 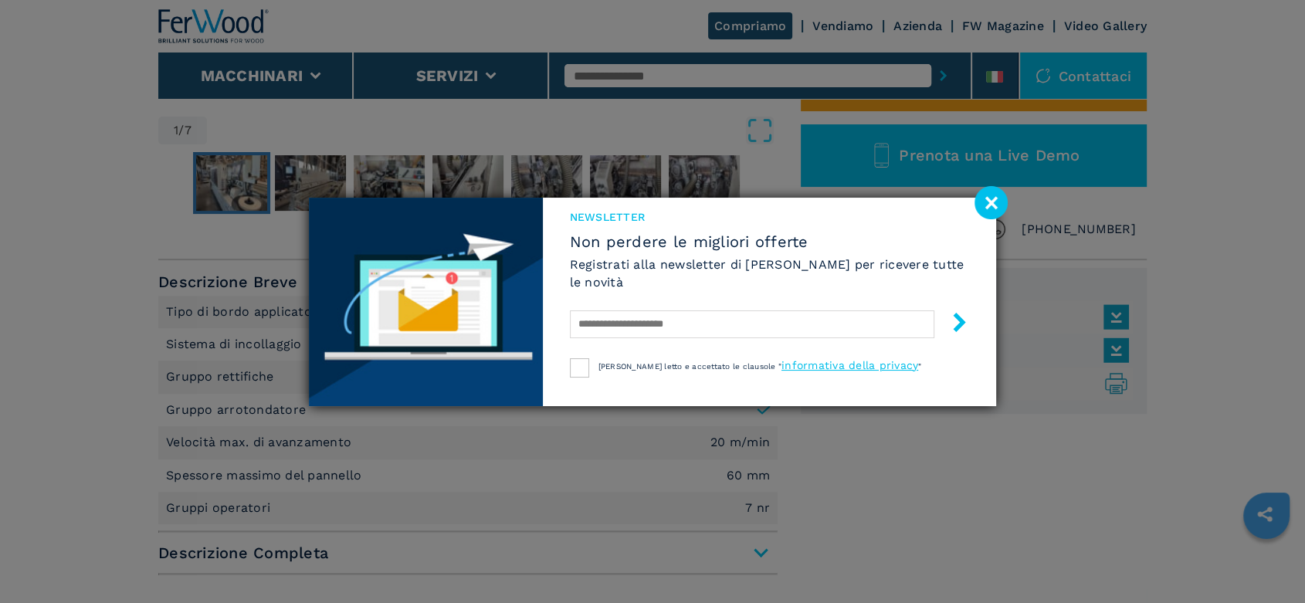 I want to click on span: NEWSLETTER, so click(x=769, y=217).